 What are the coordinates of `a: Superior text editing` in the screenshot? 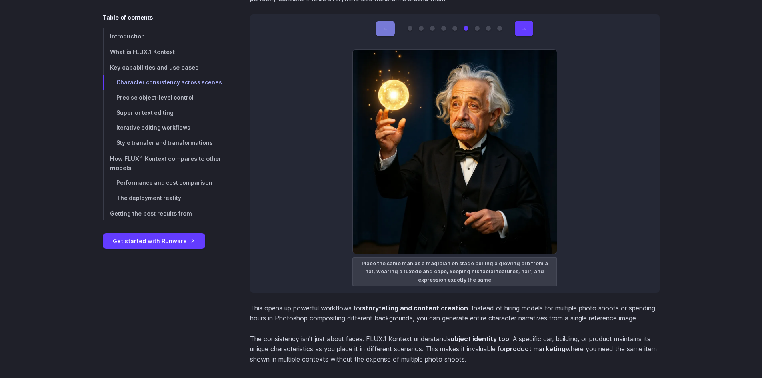 It's located at (164, 113).